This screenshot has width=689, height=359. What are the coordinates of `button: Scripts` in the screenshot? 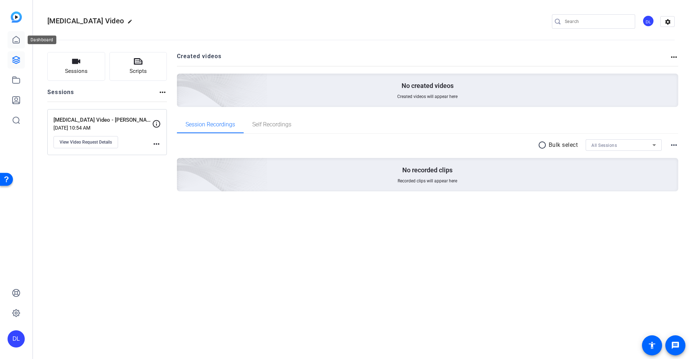 It's located at (138, 66).